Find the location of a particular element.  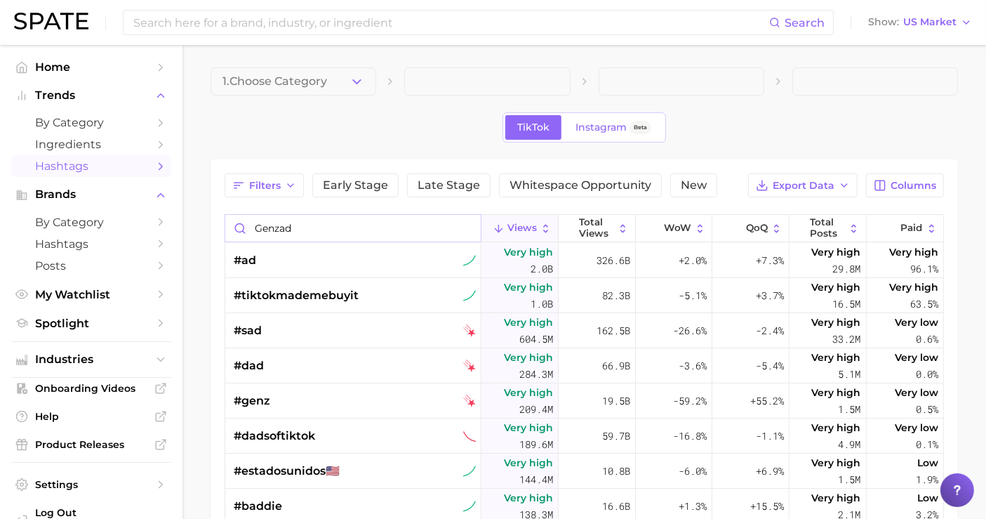

span: -5.4% is located at coordinates (770, 366).